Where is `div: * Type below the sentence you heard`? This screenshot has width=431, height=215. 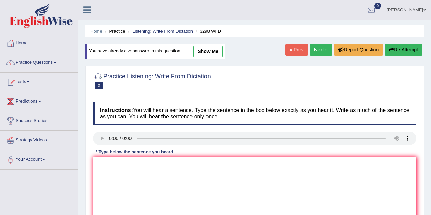
div: * Type below the sentence you heard is located at coordinates (134, 152).